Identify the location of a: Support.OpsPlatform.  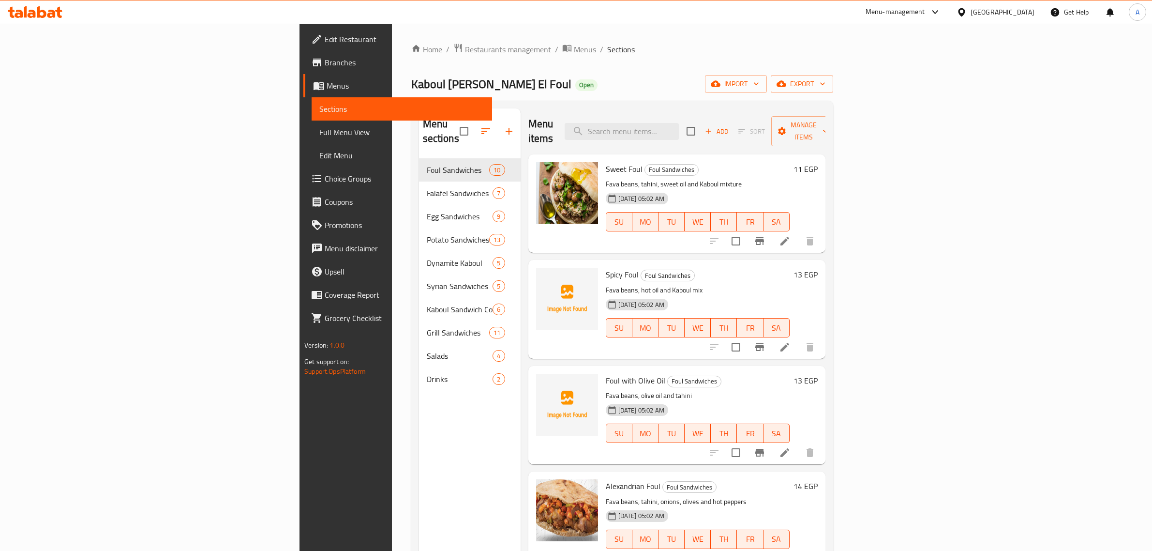
(335, 371).